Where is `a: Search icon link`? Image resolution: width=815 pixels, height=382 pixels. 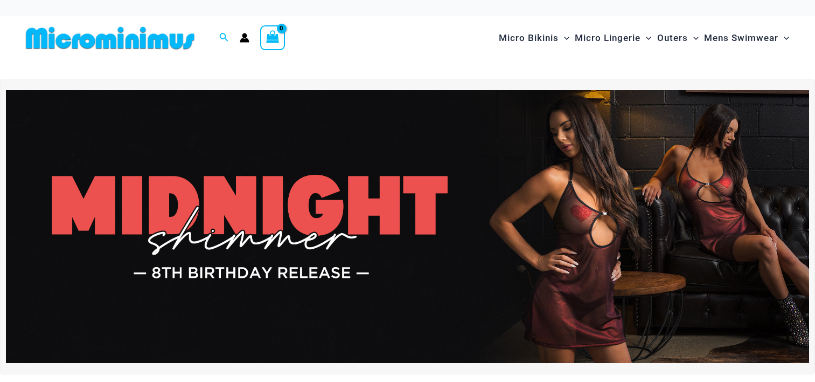
a: Search icon link is located at coordinates (224, 38).